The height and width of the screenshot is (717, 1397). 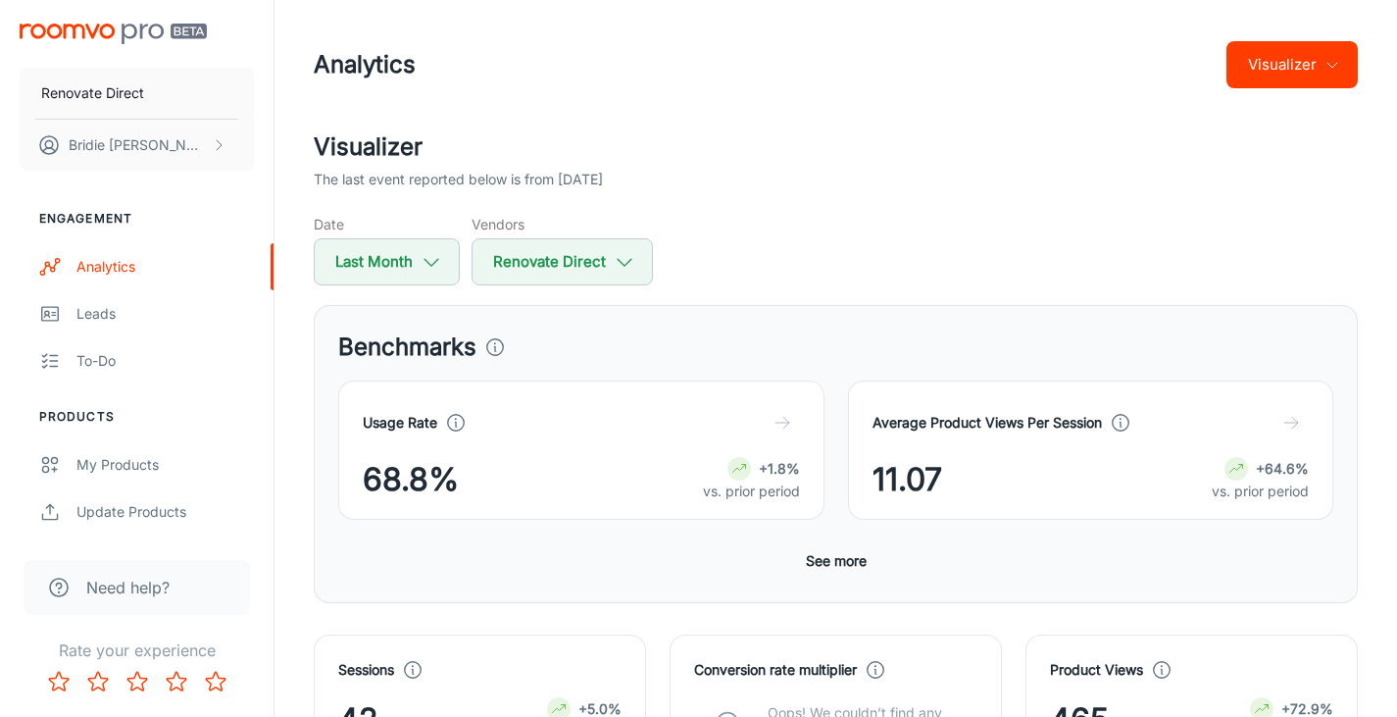 What do you see at coordinates (113, 33) in the screenshot?
I see `img: Roomvo PRO Beta` at bounding box center [113, 33].